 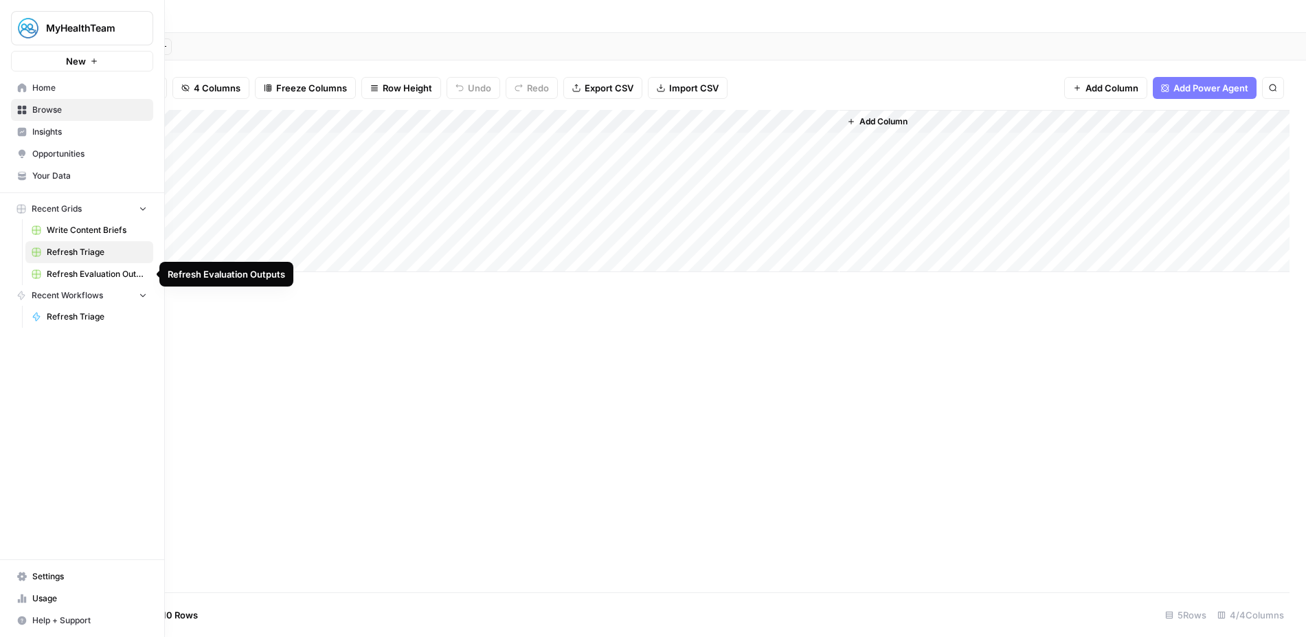 What do you see at coordinates (1250, 615) in the screenshot?
I see `div: 4/4 Columns` at bounding box center [1250, 615].